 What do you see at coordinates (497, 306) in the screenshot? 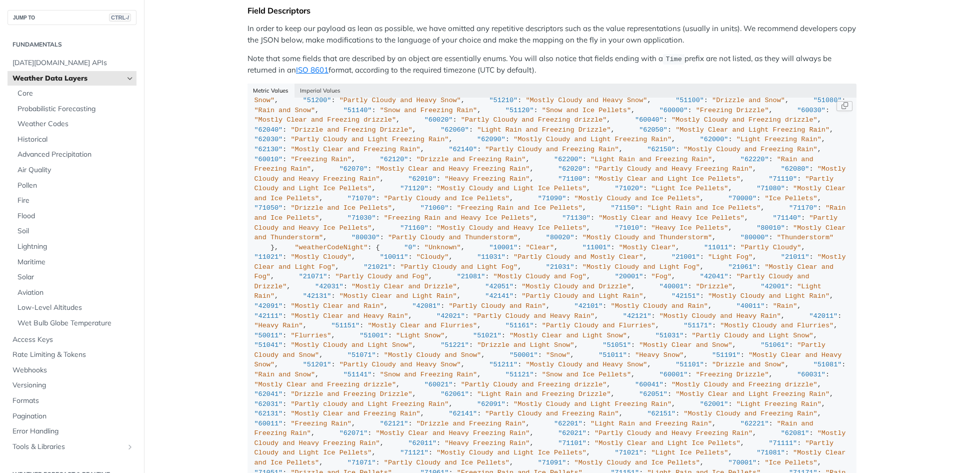
I see `span: "Partly Cloudy and Rain"` at bounding box center [497, 306].